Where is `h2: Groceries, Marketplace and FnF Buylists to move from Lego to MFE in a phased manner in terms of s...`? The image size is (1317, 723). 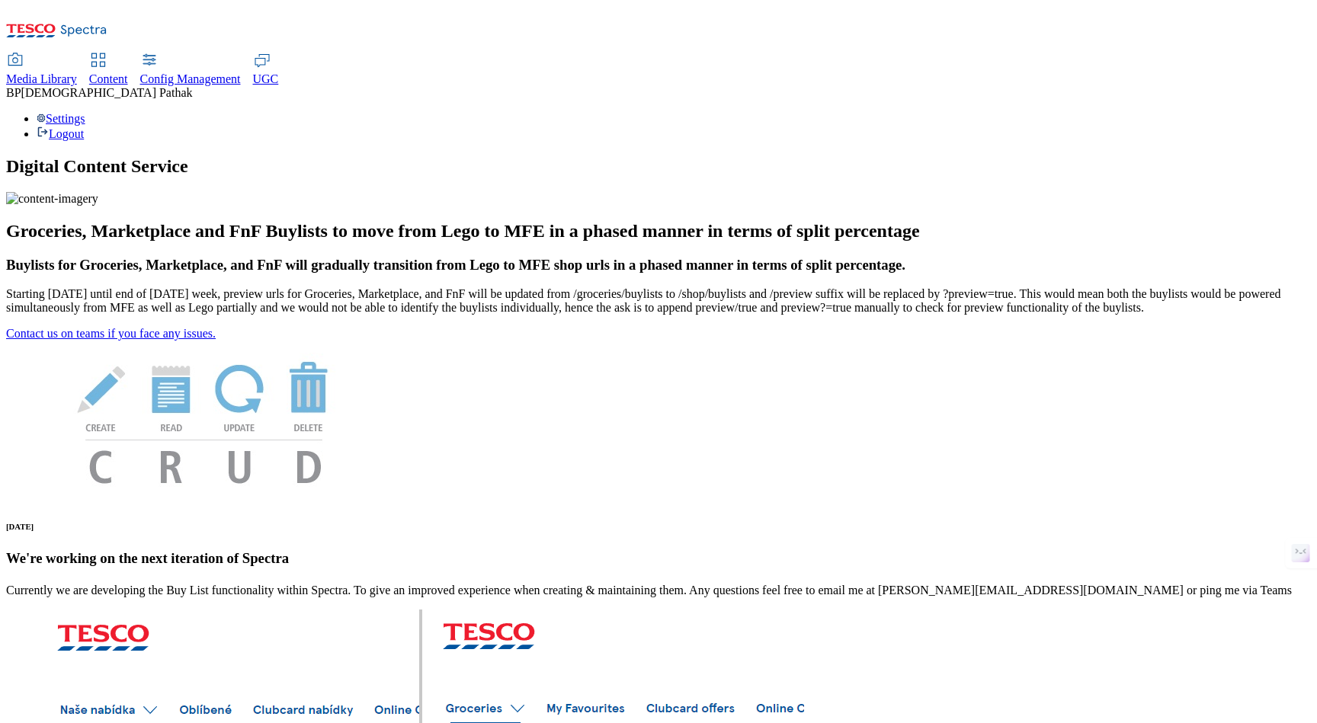
h2: Groceries, Marketplace and FnF Buylists to move from Lego to MFE in a phased manner in terms of s... is located at coordinates (659, 231).